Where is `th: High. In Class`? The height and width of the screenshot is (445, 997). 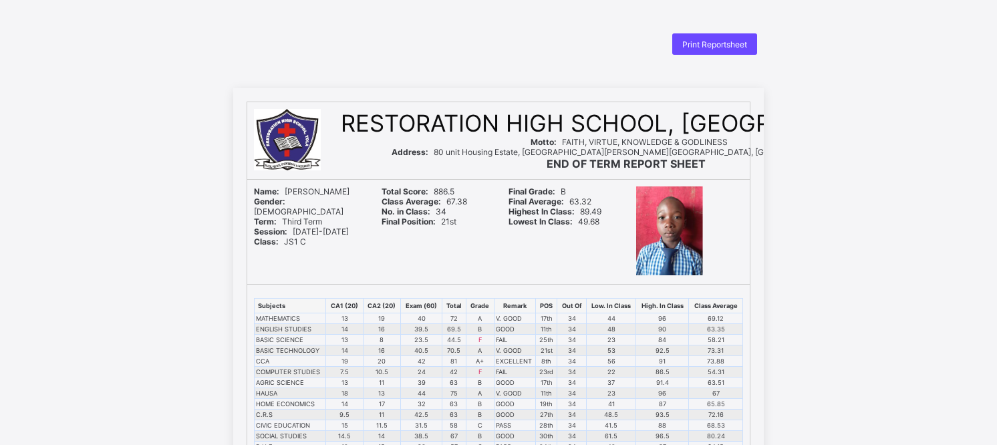 th: High. In Class is located at coordinates (662, 306).